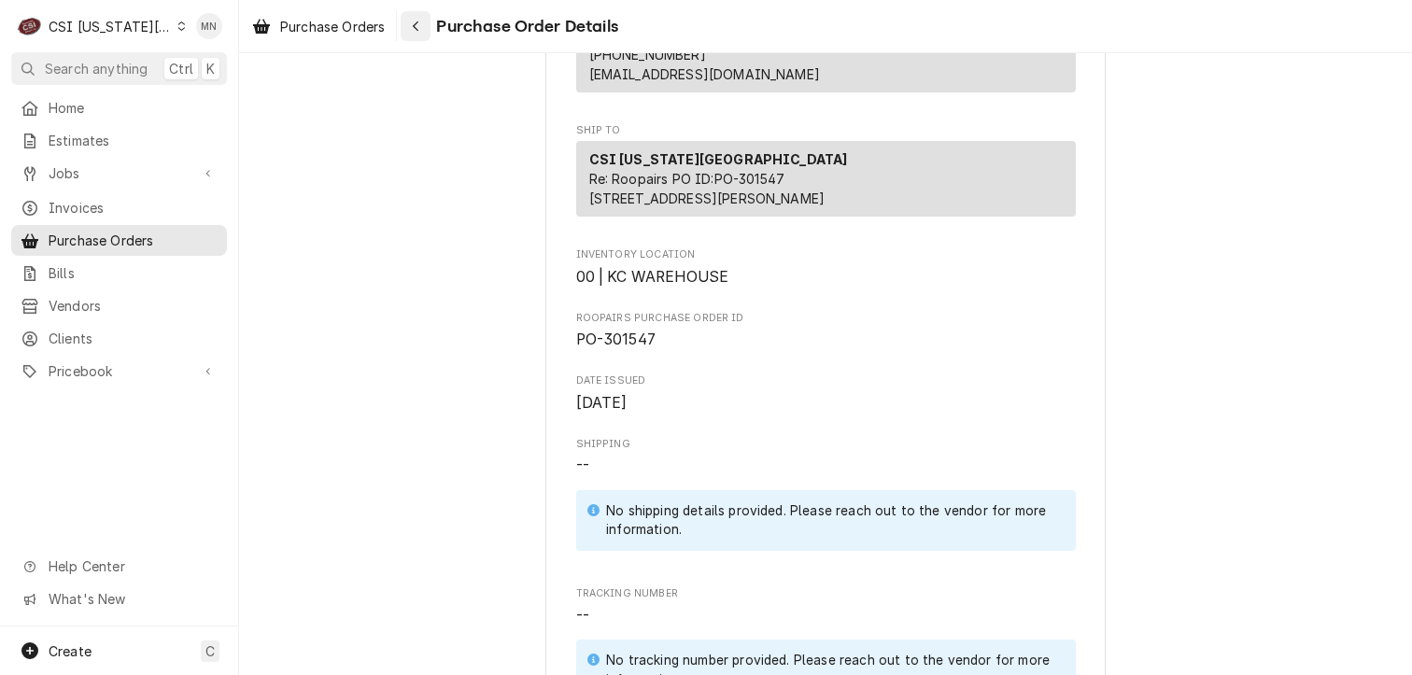 The width and height of the screenshot is (1412, 675). I want to click on span: Help Center, so click(132, 566).